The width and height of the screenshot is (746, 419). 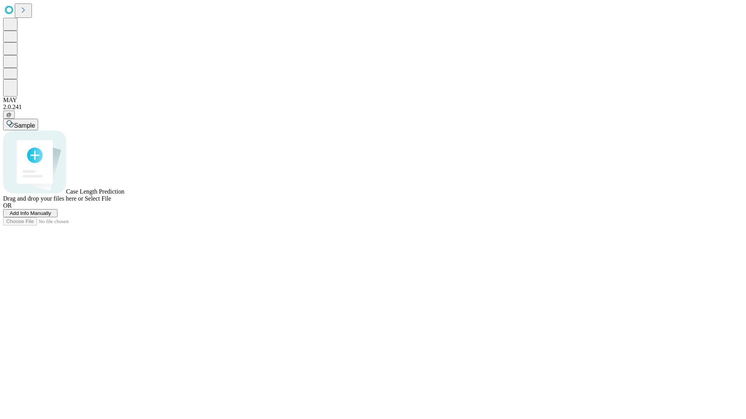 What do you see at coordinates (95, 191) in the screenshot?
I see `span: Case Length Prediction` at bounding box center [95, 191].